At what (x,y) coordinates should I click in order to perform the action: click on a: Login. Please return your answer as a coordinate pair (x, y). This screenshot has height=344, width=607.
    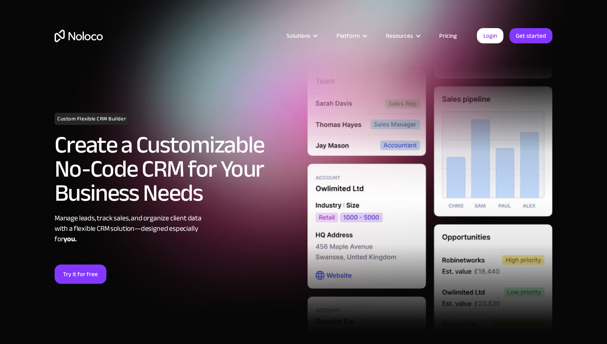
    Looking at the image, I should click on (490, 36).